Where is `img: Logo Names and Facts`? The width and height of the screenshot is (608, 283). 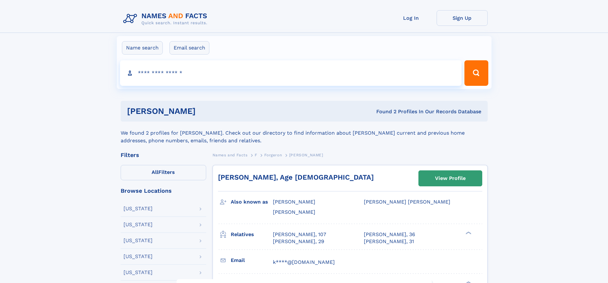 img: Logo Names and Facts is located at coordinates (167, 19).